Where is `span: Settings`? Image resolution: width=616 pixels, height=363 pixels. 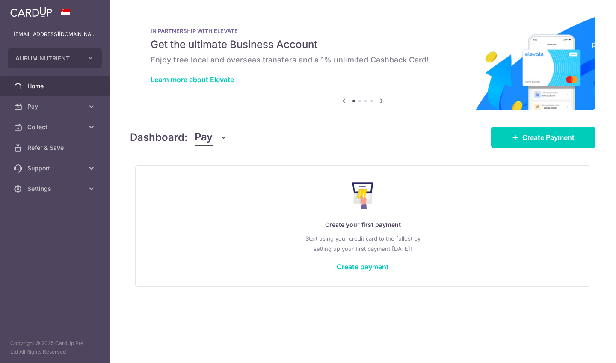
span: Settings is located at coordinates (56, 189).